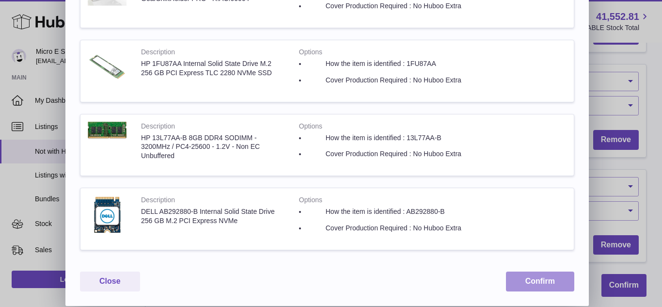  I want to click on button: Confirm, so click(540, 281).